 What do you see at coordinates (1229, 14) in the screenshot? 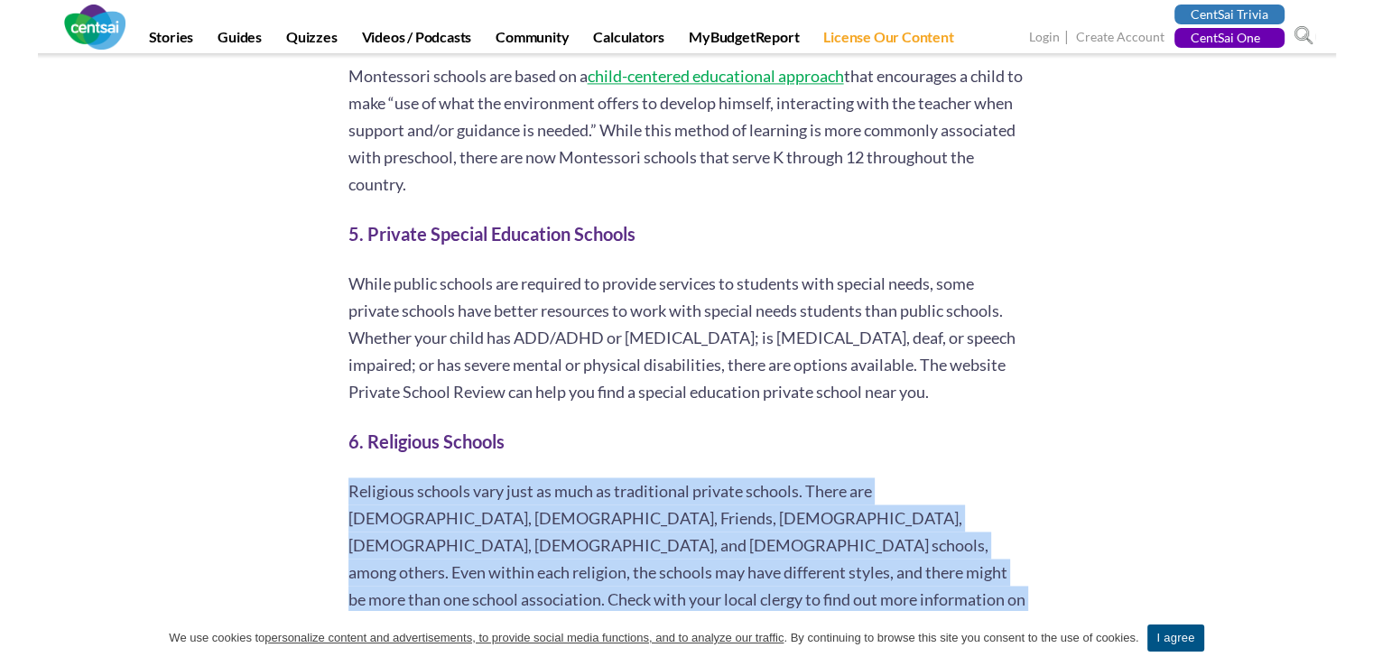
I see `a: CentSai Trivia` at bounding box center [1229, 14].